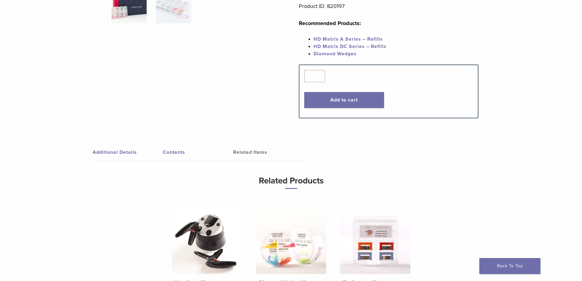  What do you see at coordinates (291, 181) in the screenshot?
I see `h3: Related Products` at bounding box center [291, 181].